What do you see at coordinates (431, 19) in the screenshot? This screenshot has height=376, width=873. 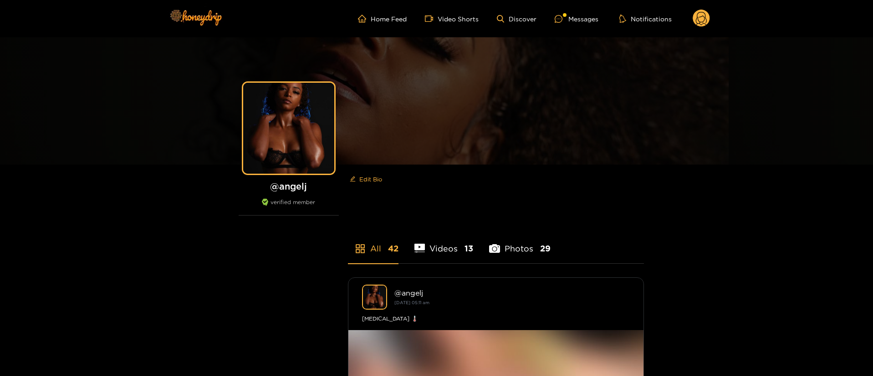 I see `span: video-camera` at bounding box center [431, 19].